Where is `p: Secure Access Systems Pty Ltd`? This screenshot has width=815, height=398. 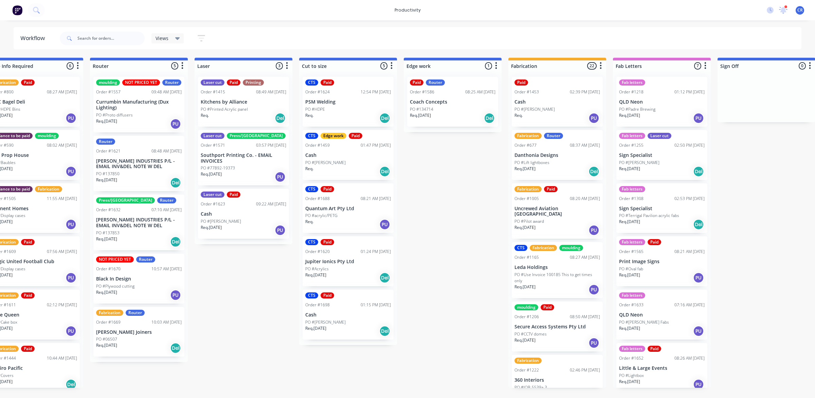 p: Secure Access Systems Pty Ltd is located at coordinates (557, 327).